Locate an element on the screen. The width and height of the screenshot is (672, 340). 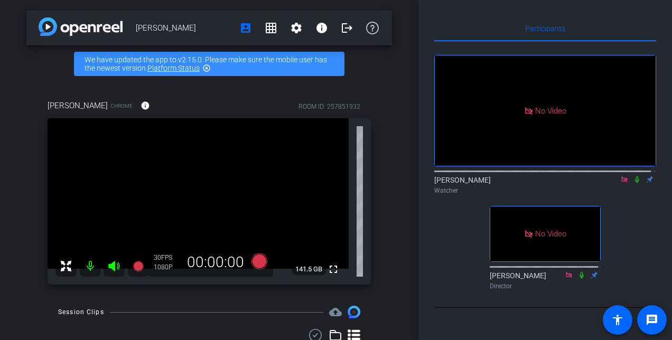
mat-icon: fullscreen is located at coordinates (333, 269).